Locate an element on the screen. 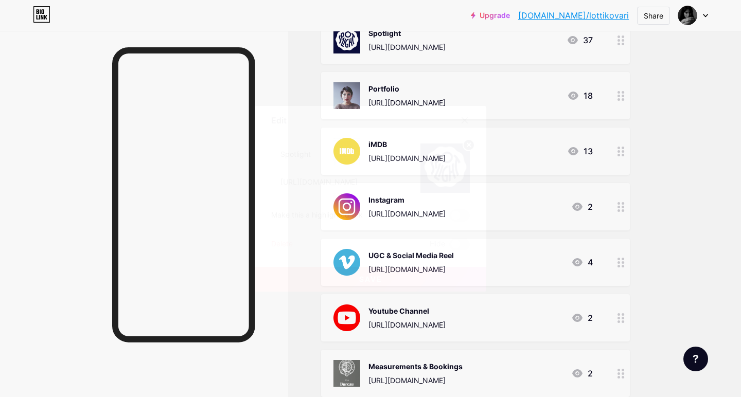  div: Edit is located at coordinates (279, 120).